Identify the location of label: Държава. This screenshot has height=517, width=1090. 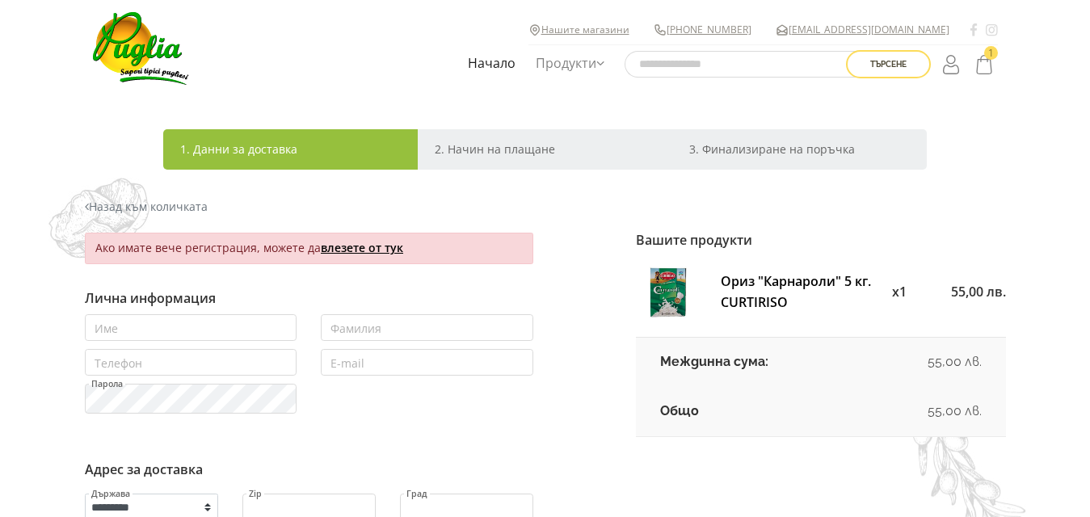
(111, 494).